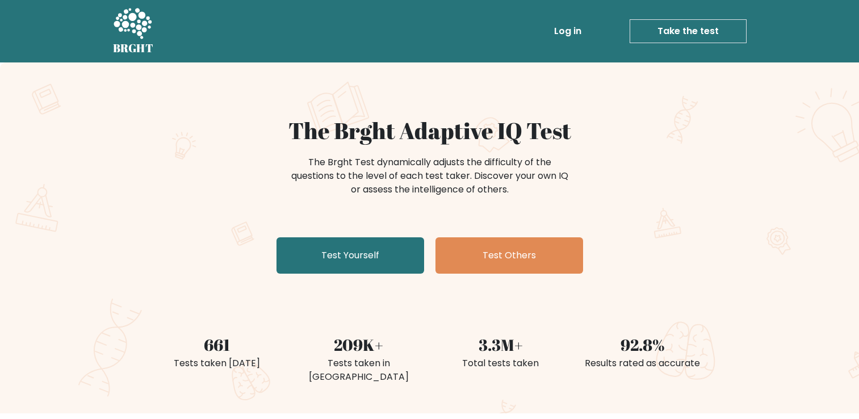 This screenshot has width=859, height=419. I want to click on a: Log in, so click(568, 31).